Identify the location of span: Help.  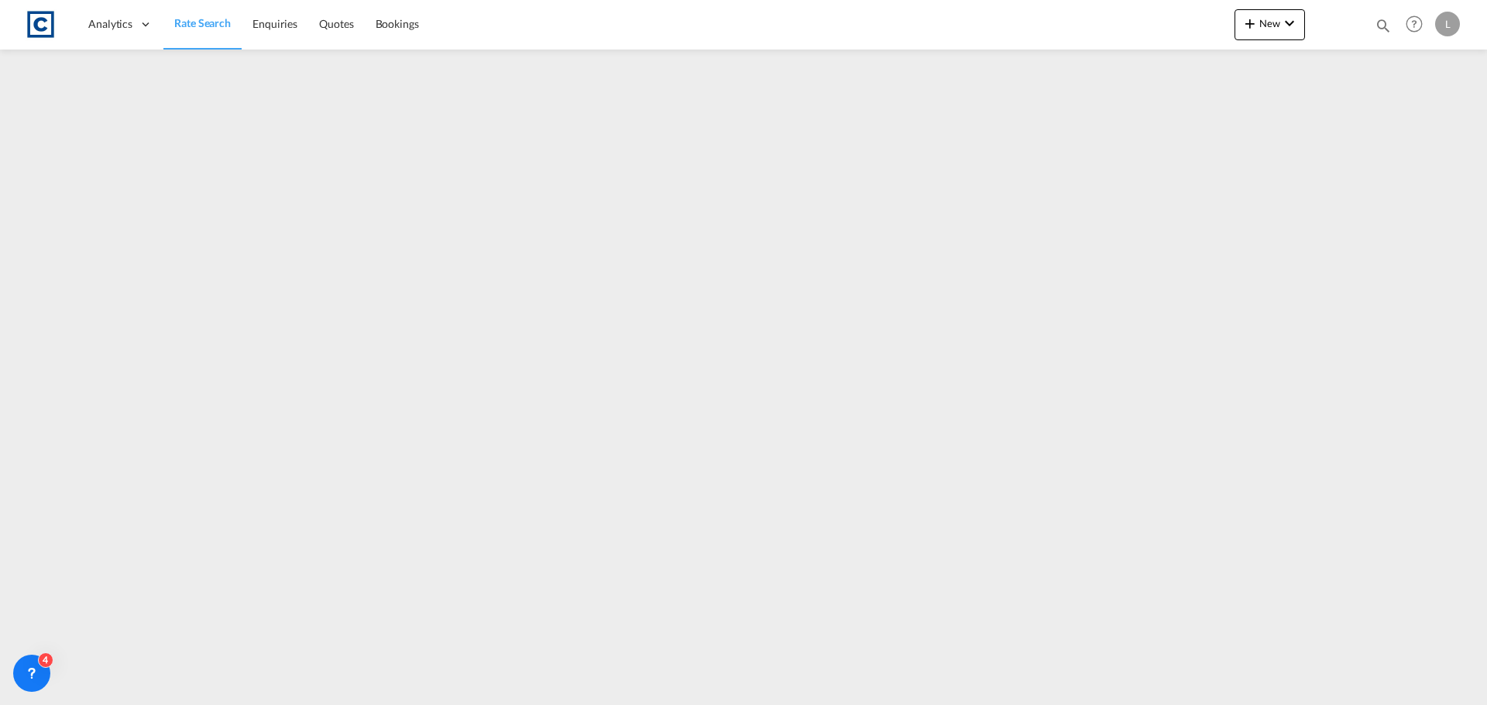
(1414, 24).